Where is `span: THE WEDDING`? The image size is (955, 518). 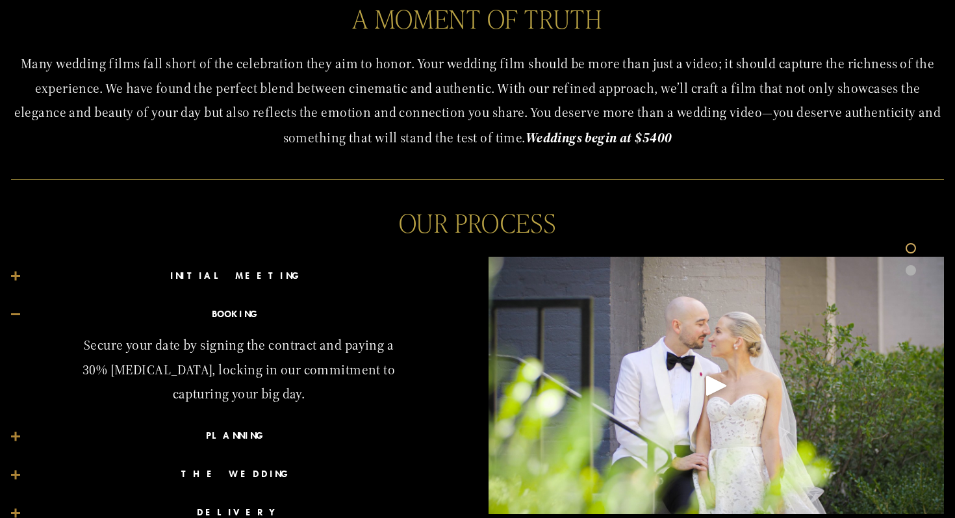
span: THE WEDDING is located at coordinates (243, 474).